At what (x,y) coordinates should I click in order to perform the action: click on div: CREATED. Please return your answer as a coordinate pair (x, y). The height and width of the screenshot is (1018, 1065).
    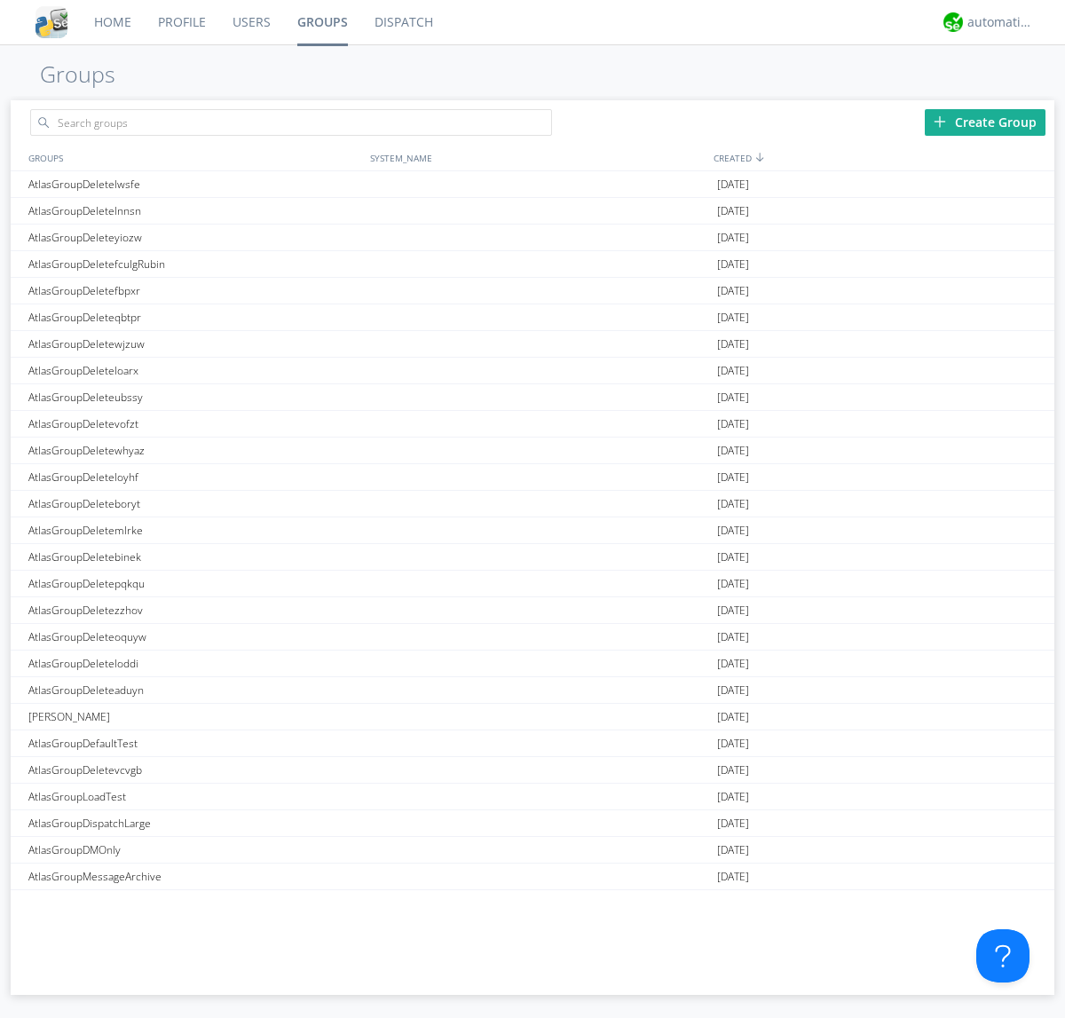
    Looking at the image, I should click on (882, 157).